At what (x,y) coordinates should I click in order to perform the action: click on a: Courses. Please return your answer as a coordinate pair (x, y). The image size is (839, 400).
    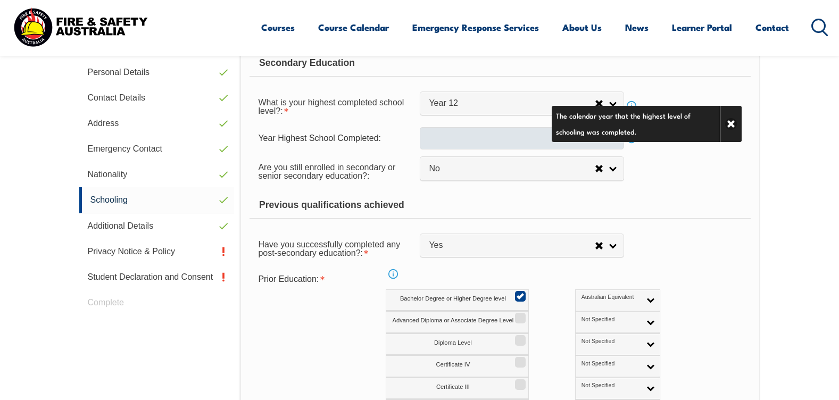
    Looking at the image, I should click on (278, 27).